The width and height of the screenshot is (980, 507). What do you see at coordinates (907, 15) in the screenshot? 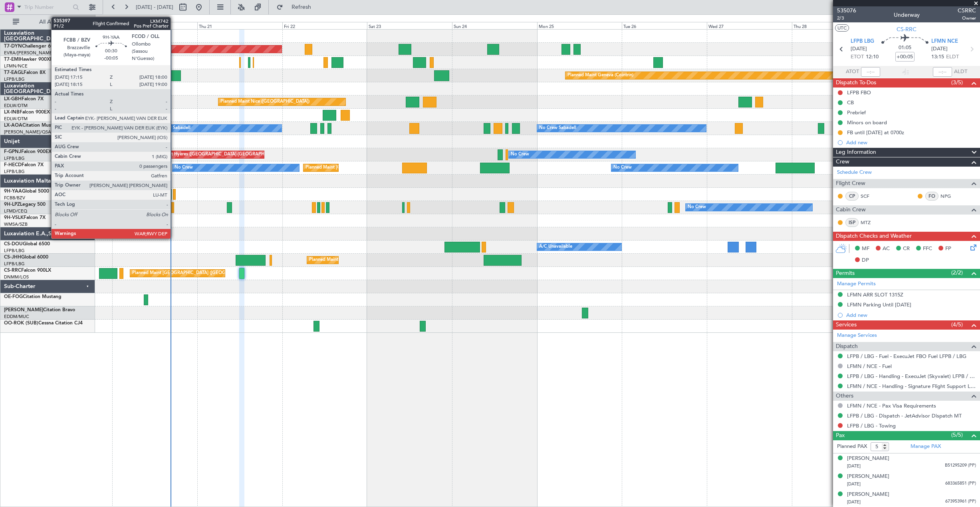
I see `div: Underway` at bounding box center [907, 15].